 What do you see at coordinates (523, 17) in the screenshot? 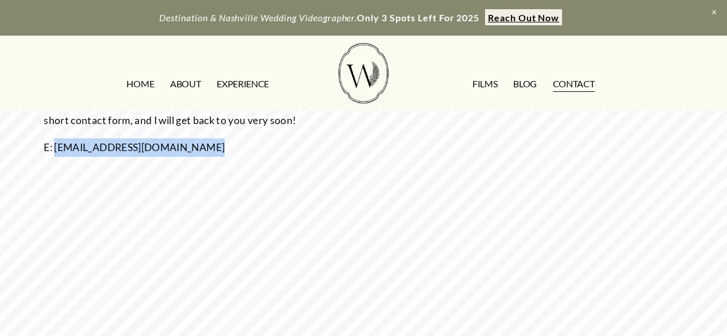
I see `a: Reach Out Now` at bounding box center [523, 17].